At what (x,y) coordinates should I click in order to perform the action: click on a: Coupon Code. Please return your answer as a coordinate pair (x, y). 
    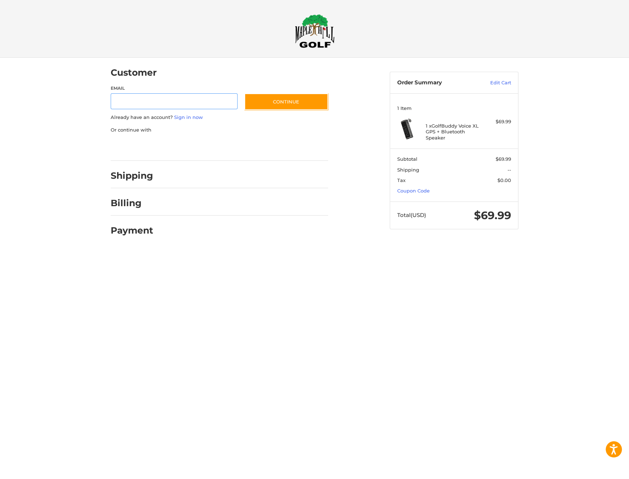
    Looking at the image, I should click on (414, 191).